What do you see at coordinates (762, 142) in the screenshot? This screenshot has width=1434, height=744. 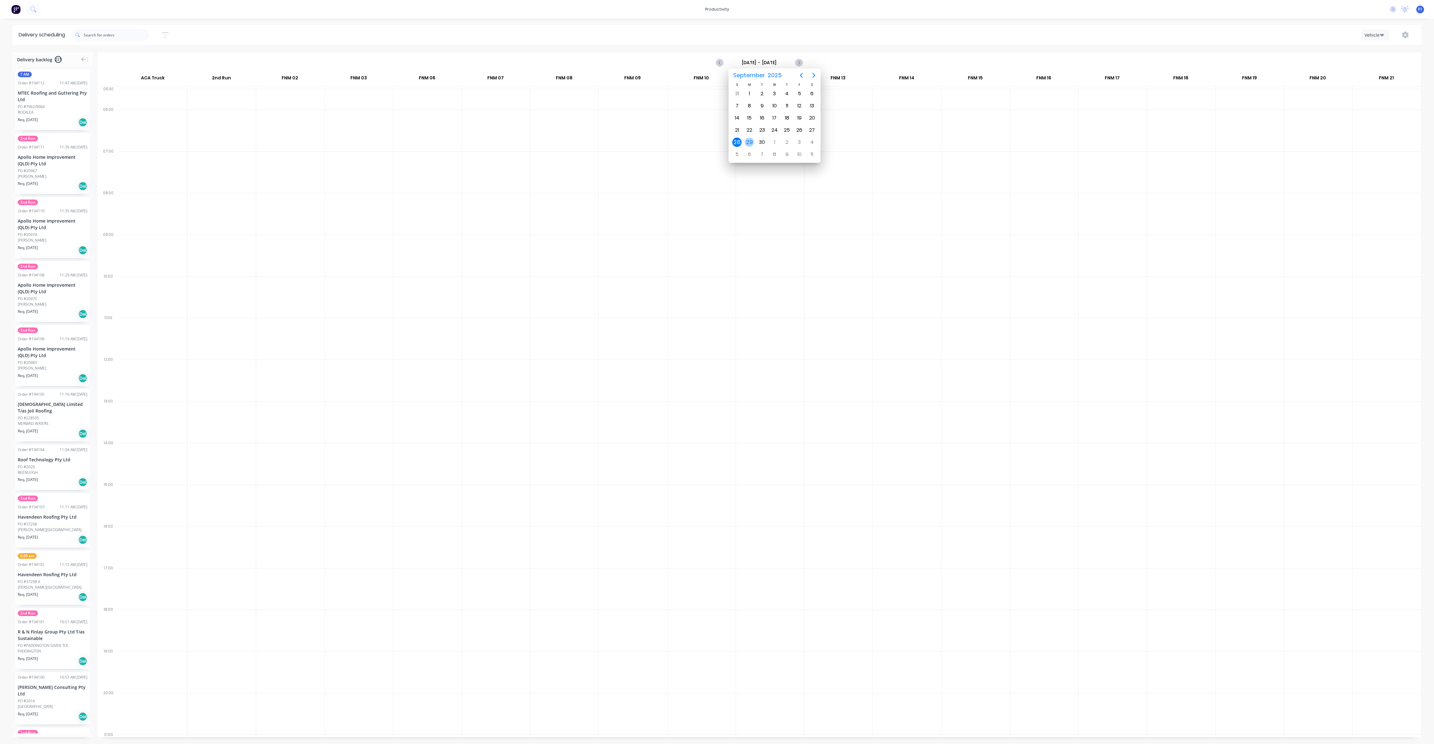 I see `div: Tuesday, September 30, 2025` at bounding box center [762, 142].